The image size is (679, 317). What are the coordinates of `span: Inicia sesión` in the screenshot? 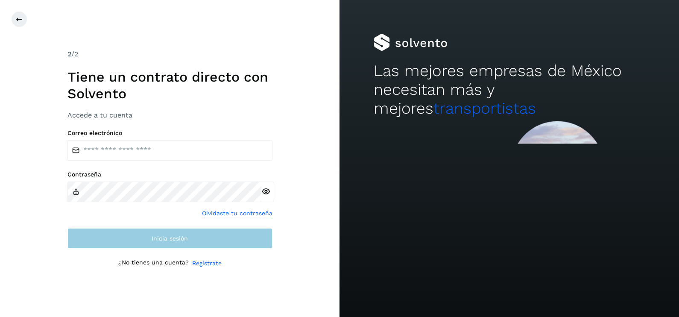 It's located at (170, 238).